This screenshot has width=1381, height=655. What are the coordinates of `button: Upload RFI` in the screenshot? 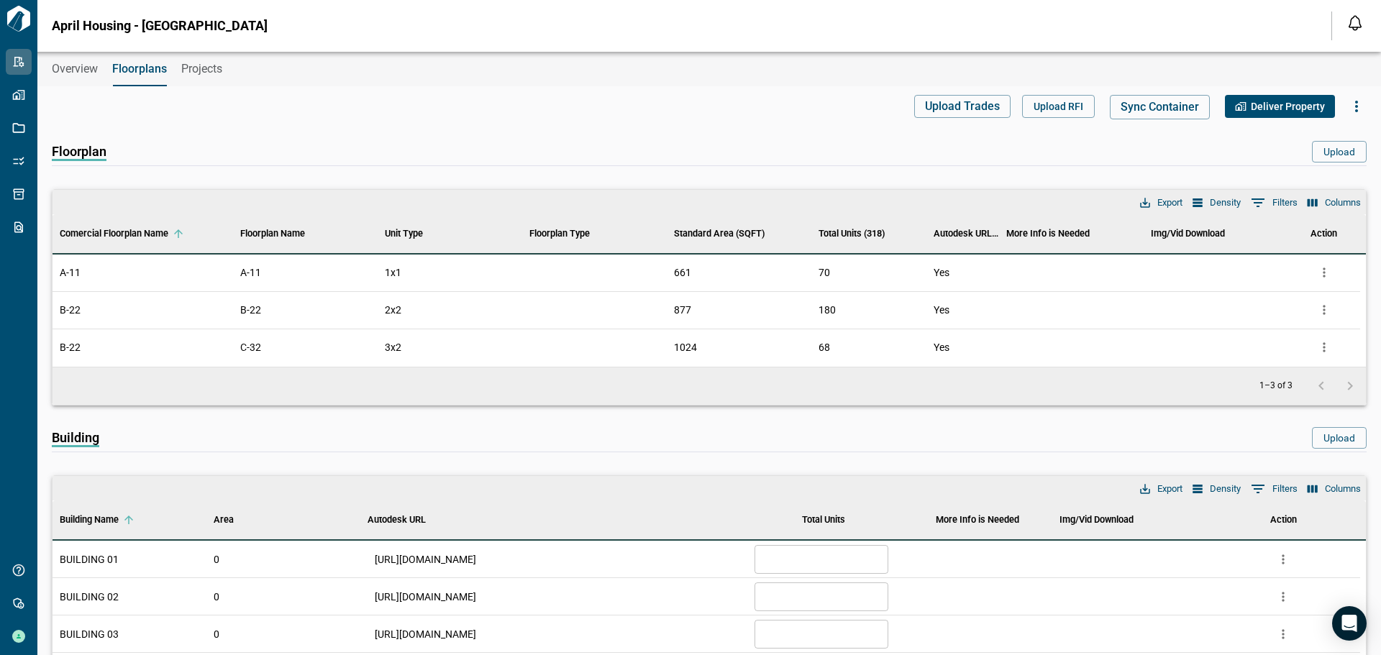 It's located at (1058, 106).